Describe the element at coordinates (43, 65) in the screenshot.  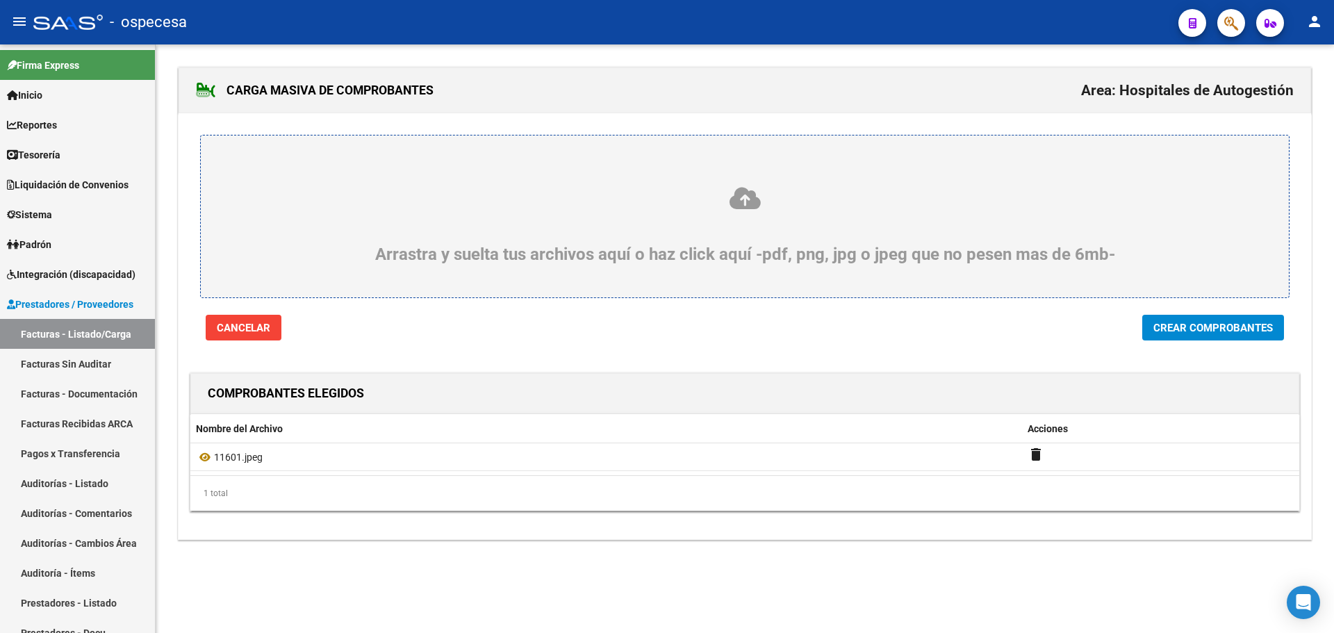
I see `span: Firma Express` at that location.